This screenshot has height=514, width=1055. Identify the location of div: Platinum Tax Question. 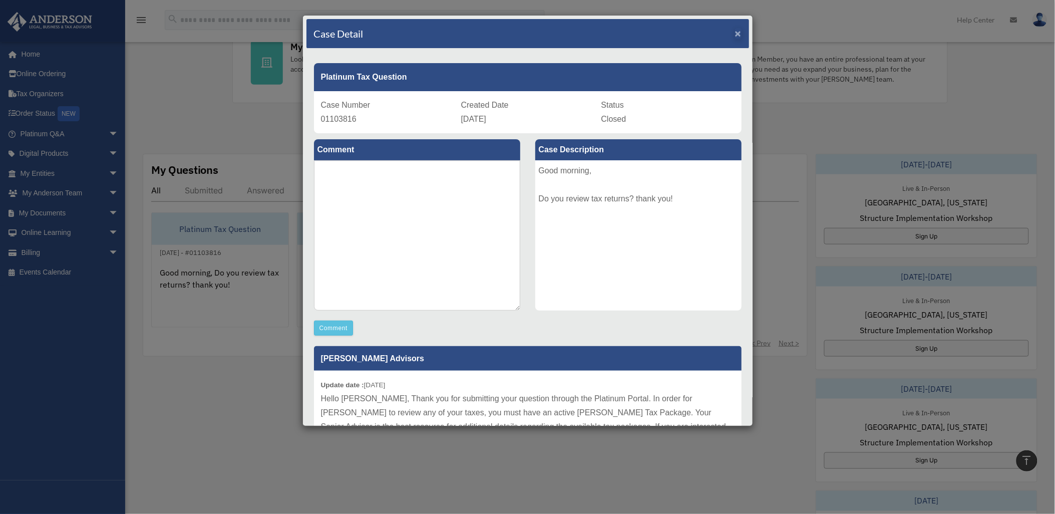
(528, 77).